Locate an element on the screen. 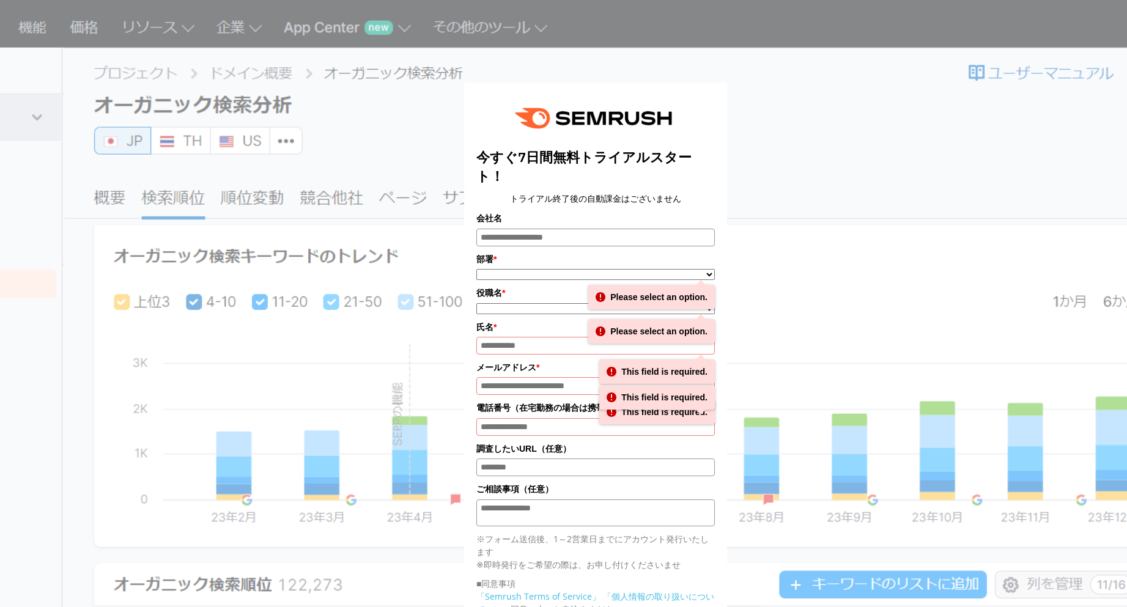 This screenshot has width=1127, height=607. label: 役職名 is located at coordinates (595, 293).